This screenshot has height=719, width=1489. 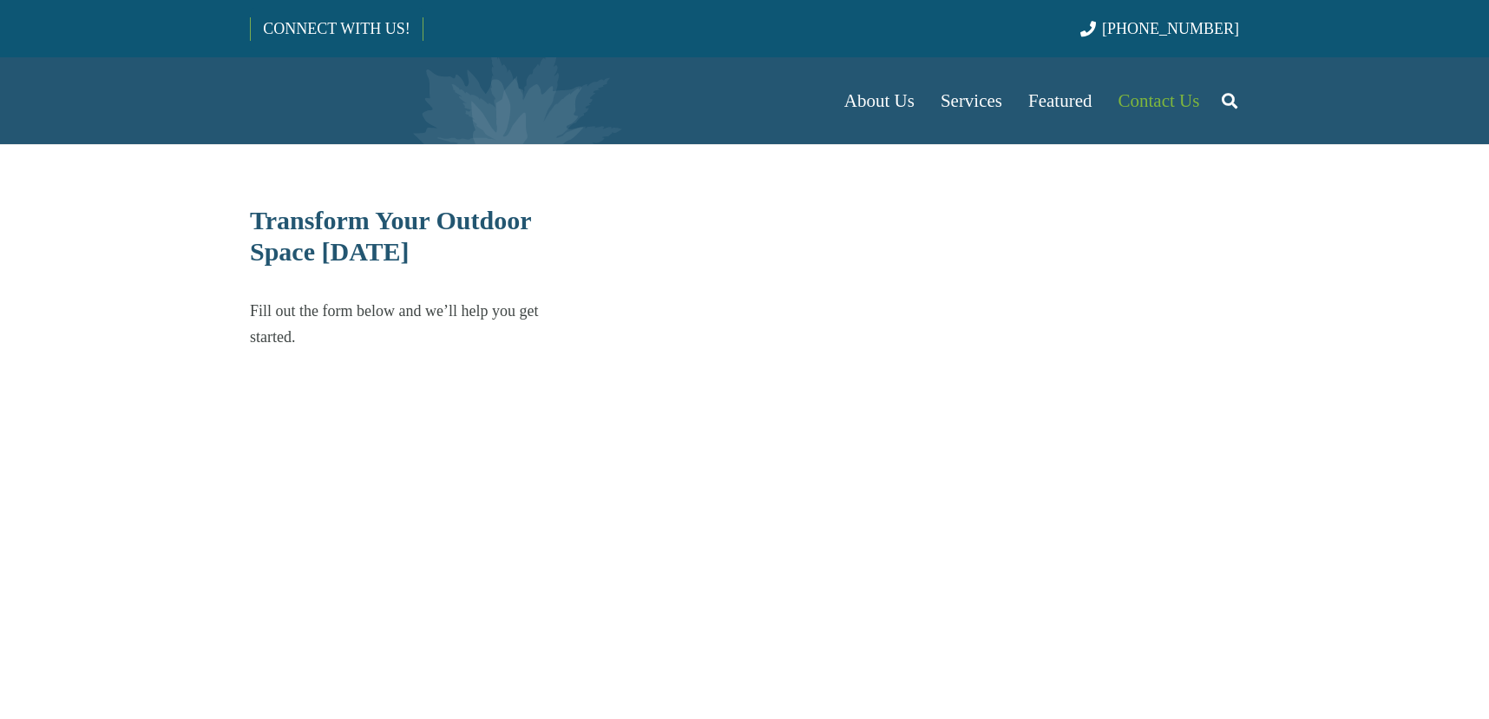 What do you see at coordinates (1060, 101) in the screenshot?
I see `a: Featured` at bounding box center [1060, 101].